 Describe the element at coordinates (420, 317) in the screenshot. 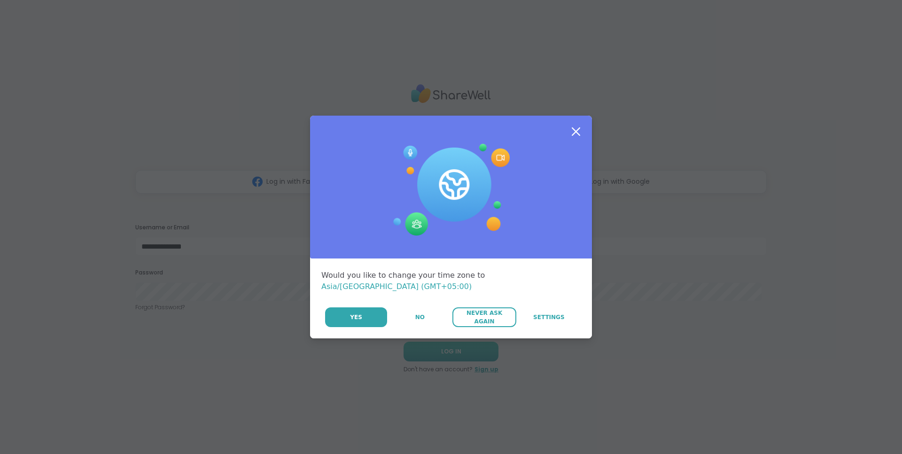

I see `span: No` at that location.